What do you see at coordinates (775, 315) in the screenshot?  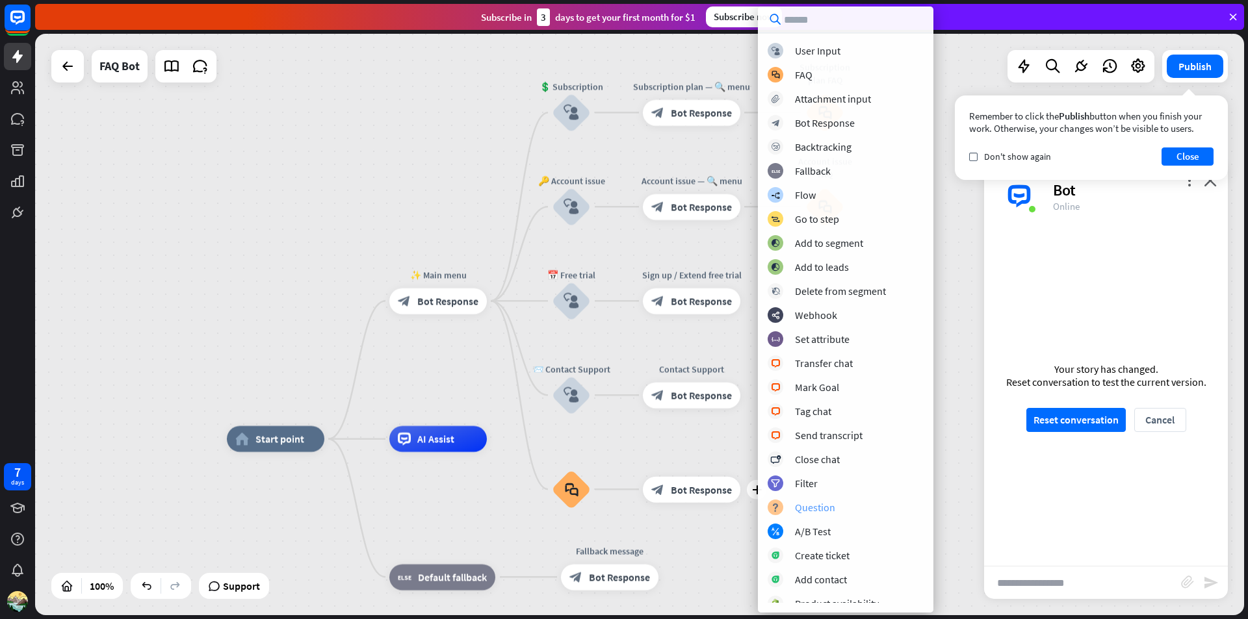 I see `i: webhooks` at bounding box center [775, 315].